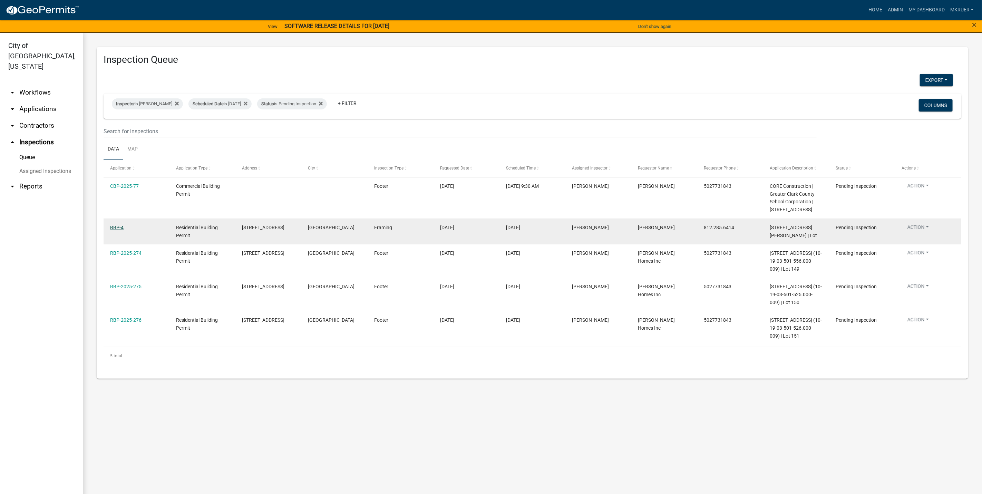  I want to click on datatable-header-cell: Status, so click(862, 168).